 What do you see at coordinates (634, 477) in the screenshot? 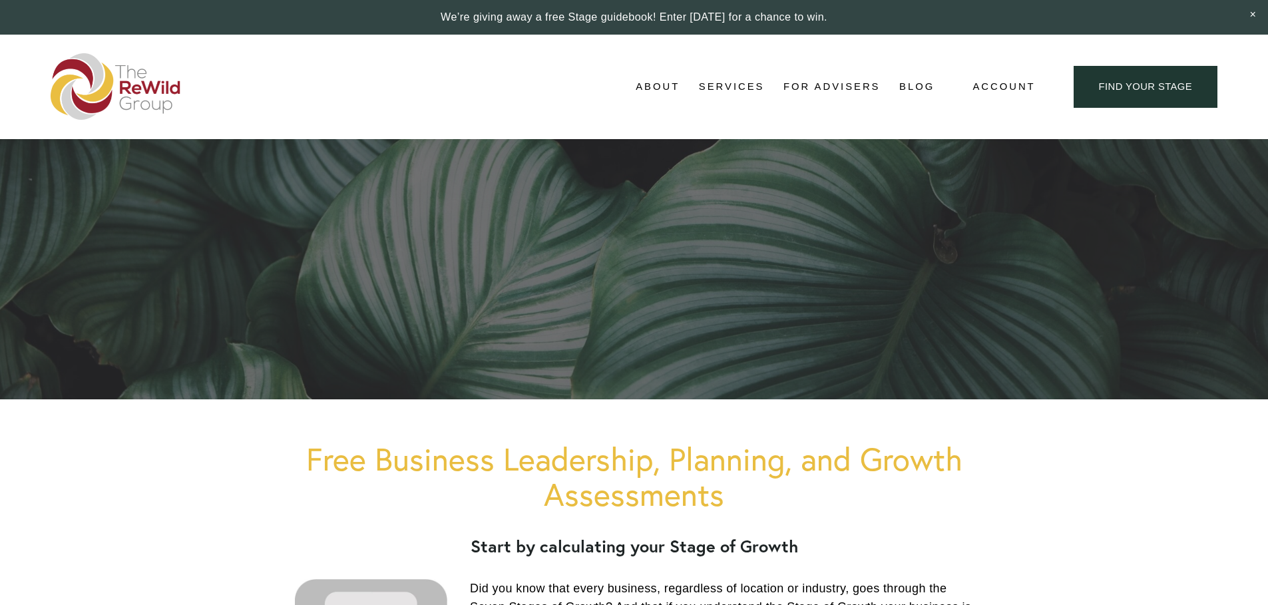
I see `h1: Free Business Leadership, Planning, and Growth Assessments` at bounding box center [634, 477].